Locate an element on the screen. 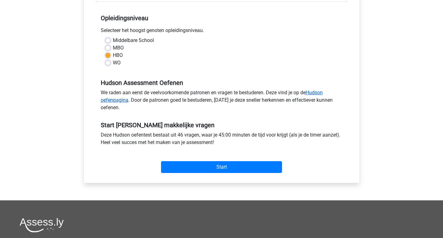 This screenshot has height=238, width=443. label: MBO is located at coordinates (118, 48).